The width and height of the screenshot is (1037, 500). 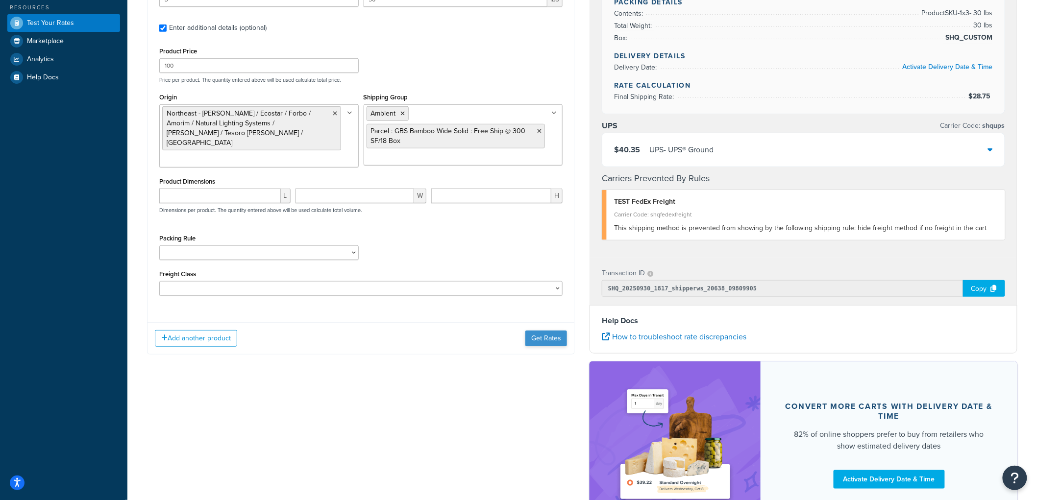 What do you see at coordinates (64, 77) in the screenshot?
I see `li: Help Docs` at bounding box center [64, 77].